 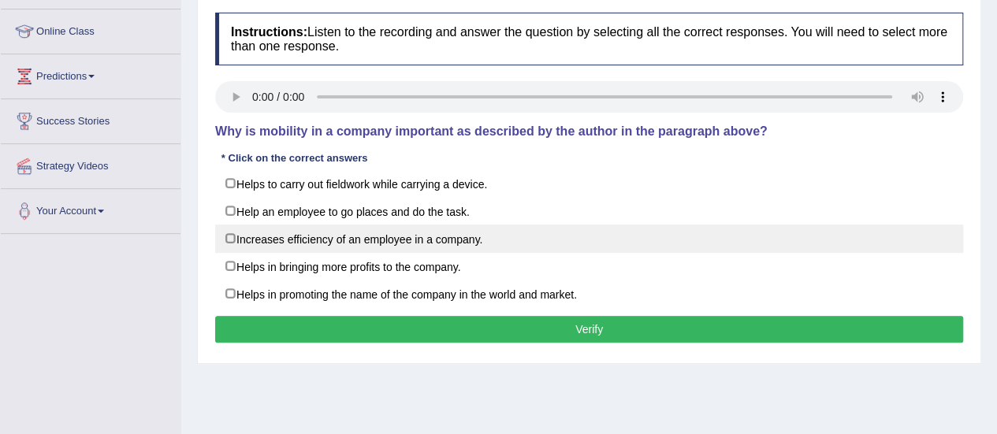 What do you see at coordinates (589, 184) in the screenshot?
I see `label: Helps to carry out fieldwork while carrying a device.` at bounding box center [589, 184].